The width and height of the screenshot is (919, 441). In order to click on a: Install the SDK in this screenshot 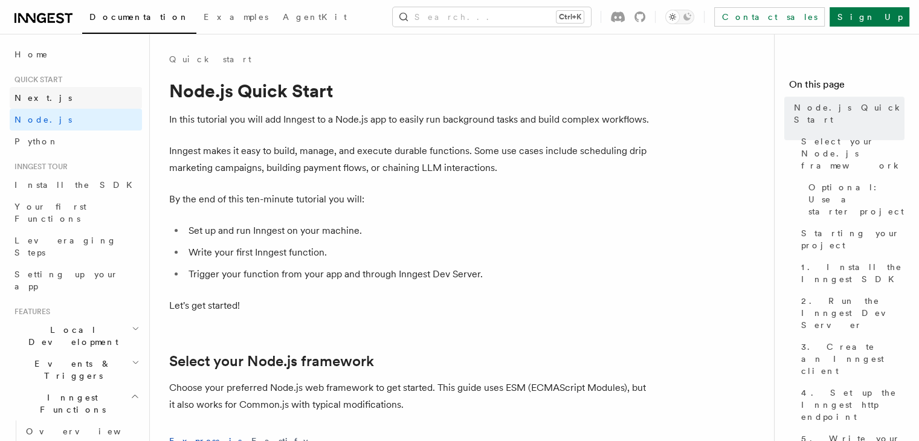, I will do `click(76, 185)`.